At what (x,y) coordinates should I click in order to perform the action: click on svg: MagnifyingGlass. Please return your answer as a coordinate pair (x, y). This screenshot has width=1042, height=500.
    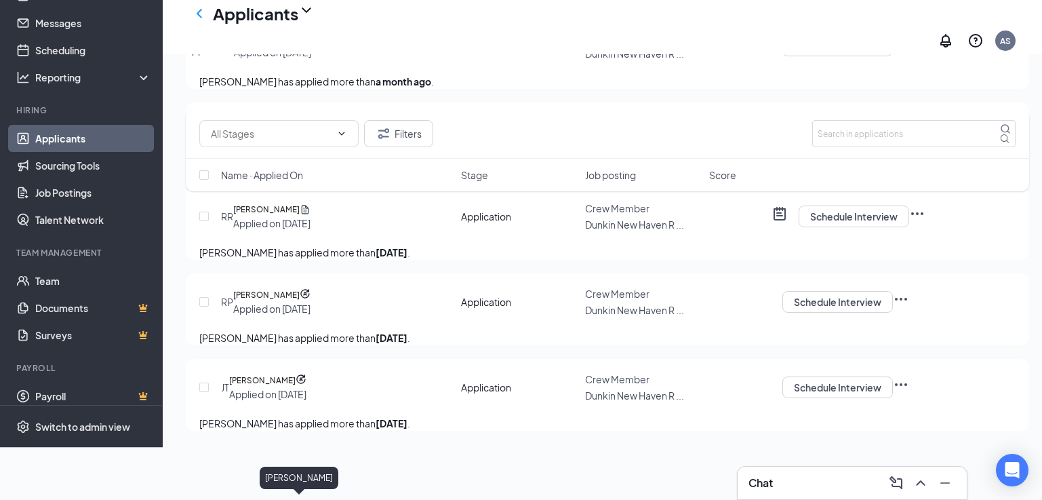
    Looking at the image, I should click on (1006, 129).